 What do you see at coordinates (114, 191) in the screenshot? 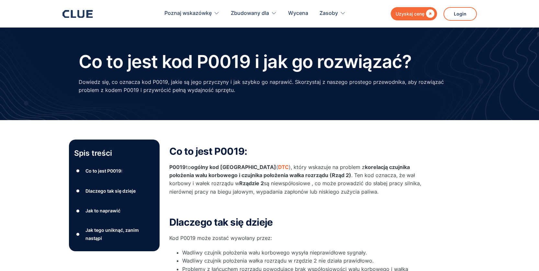
I see `a: ●Dlaczego tak się dzieje` at bounding box center [114, 191].